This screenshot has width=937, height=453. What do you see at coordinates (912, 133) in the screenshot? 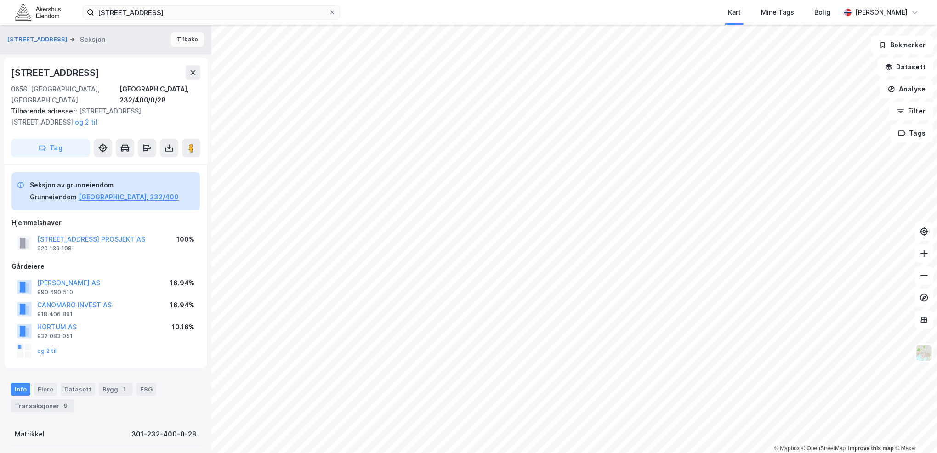
I see `button: Tags` at bounding box center [912, 133].